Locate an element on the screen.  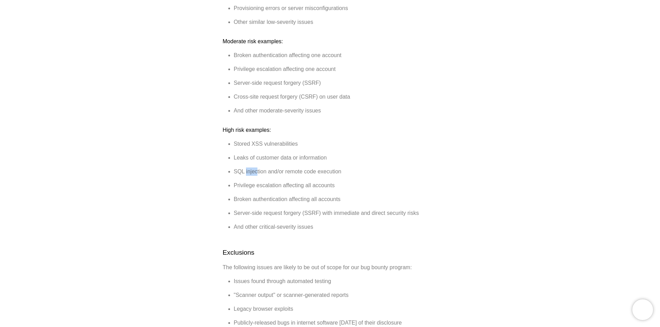
li: Broken authentication affecting one account is located at coordinates (336, 55).